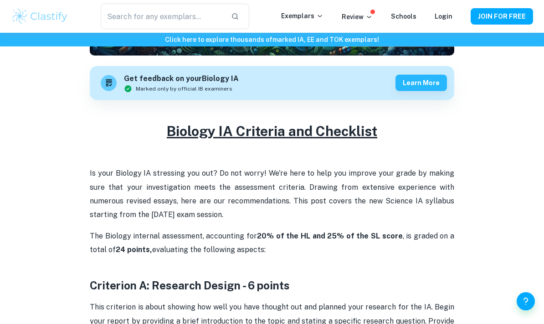 Image resolution: width=544 pixels, height=324 pixels. Describe the element at coordinates (272, 40) in the screenshot. I see `h6: Click here to explore thousands of marked IA, EE and TOK exemplars !` at that location.